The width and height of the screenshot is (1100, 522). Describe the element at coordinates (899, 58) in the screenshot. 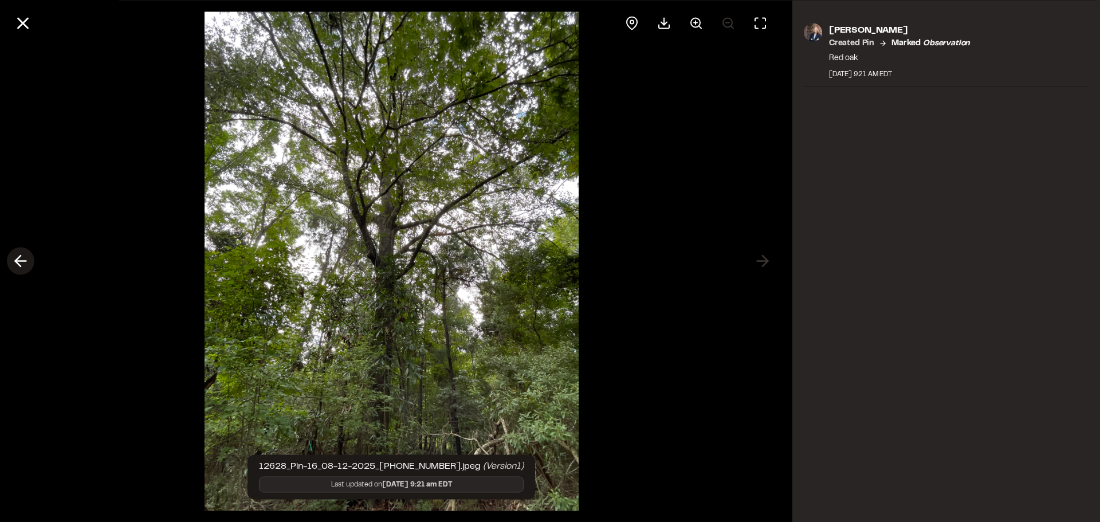

I see `p: Red oak` at that location.